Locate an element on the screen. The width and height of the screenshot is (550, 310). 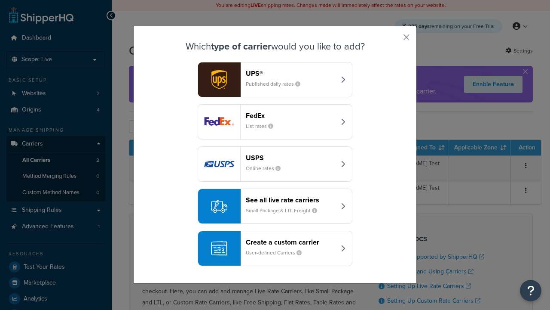
small: List rates is located at coordinates (263, 126).